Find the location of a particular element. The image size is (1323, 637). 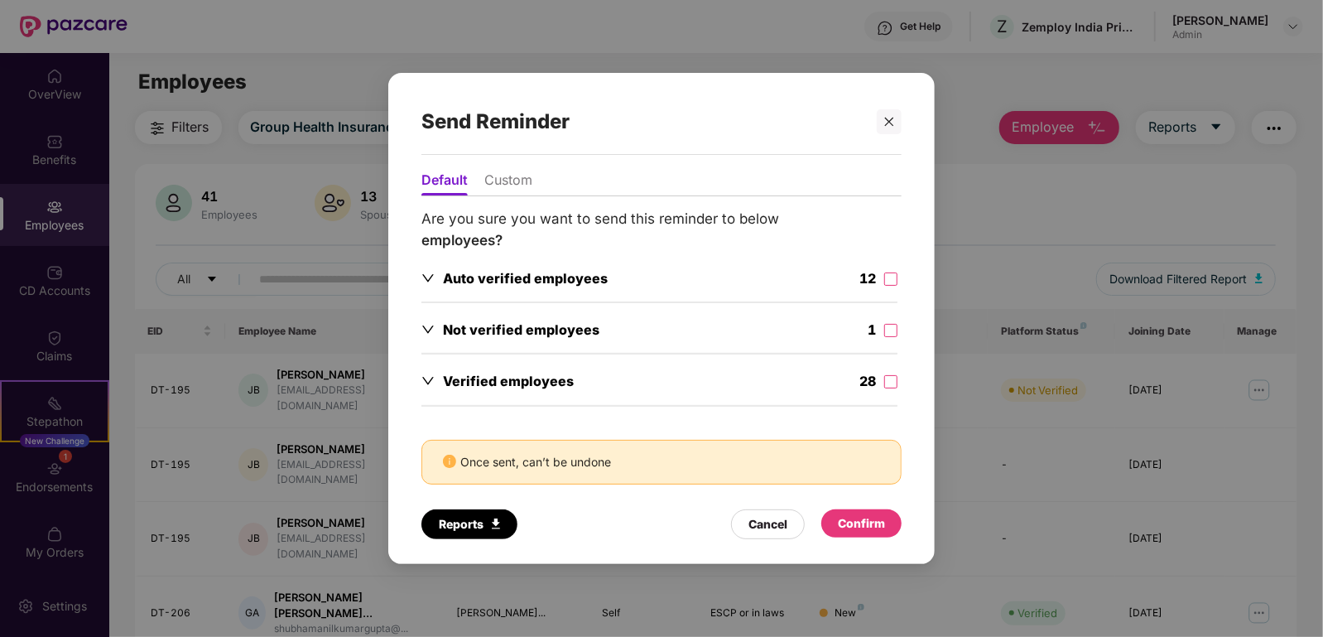

p: Are you sure you want to send this reminder to below is located at coordinates (661, 229).